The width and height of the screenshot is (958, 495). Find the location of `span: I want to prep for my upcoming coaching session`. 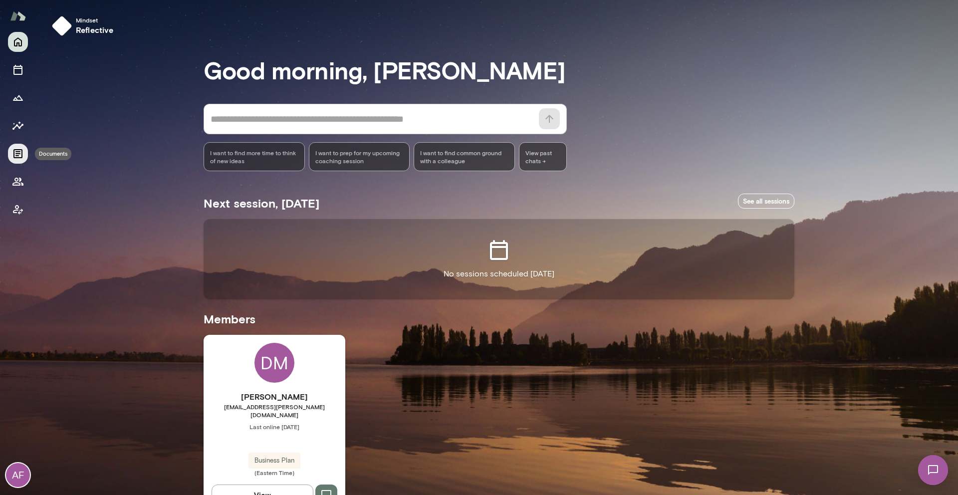

span: I want to prep for my upcoming coaching session is located at coordinates (359, 157).